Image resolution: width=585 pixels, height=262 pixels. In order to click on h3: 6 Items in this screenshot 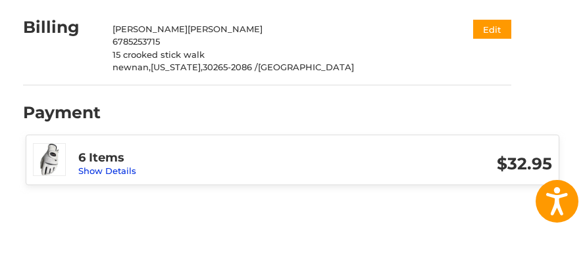, I will do `click(197, 158)`.